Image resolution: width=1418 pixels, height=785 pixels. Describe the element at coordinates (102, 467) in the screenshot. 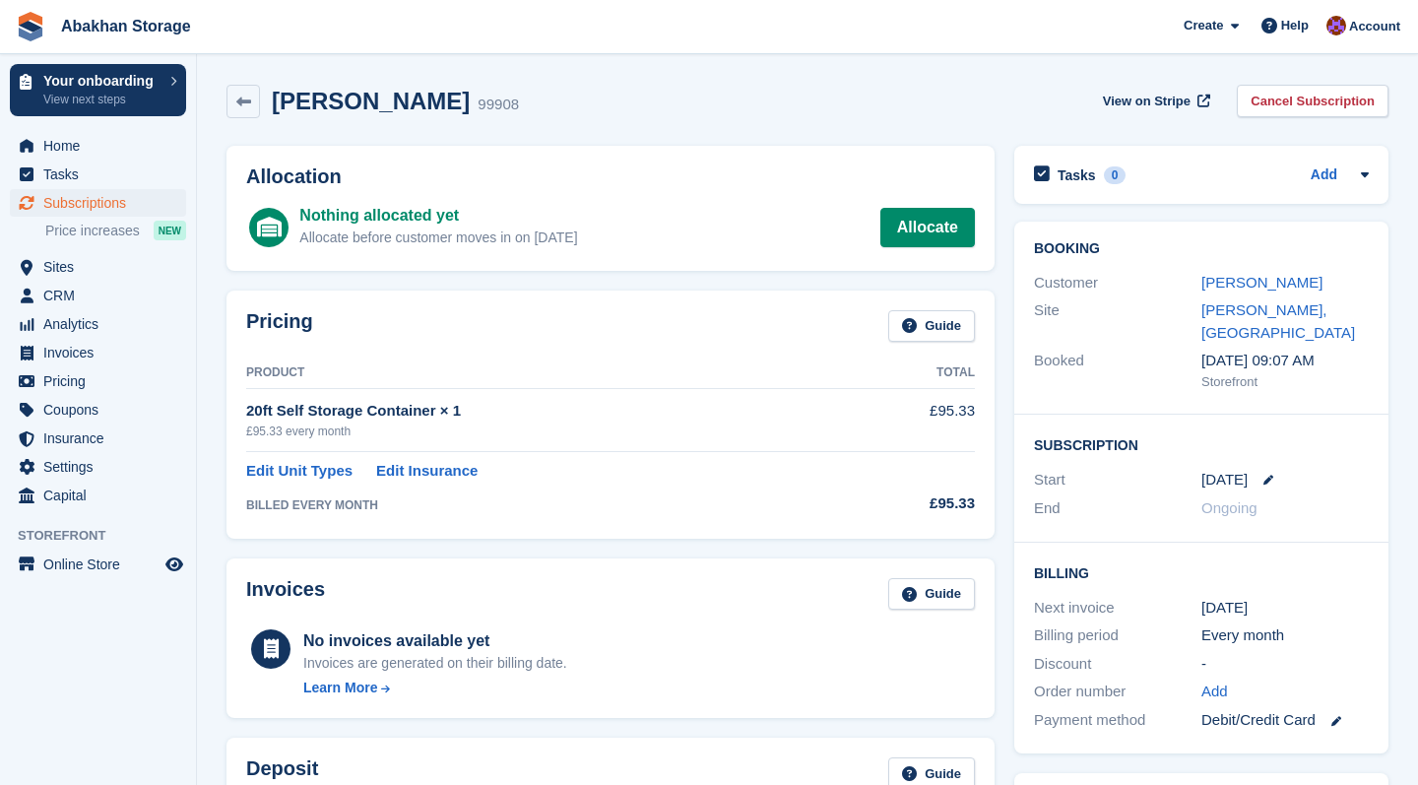

I see `span: Settings` at that location.